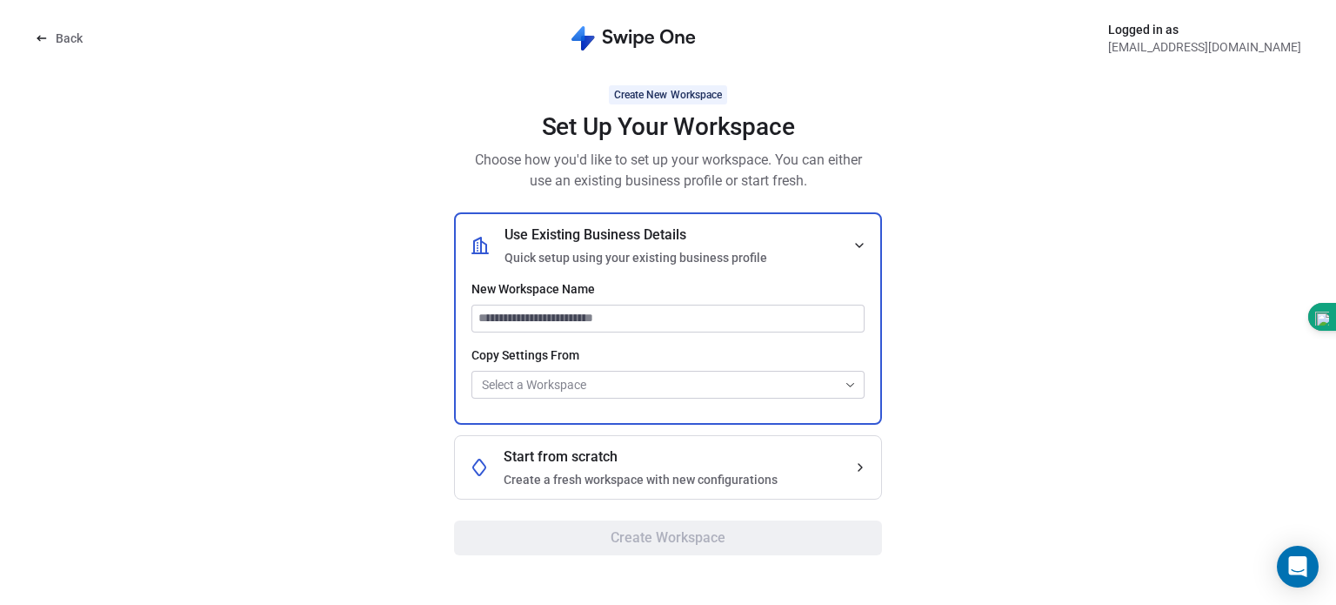 Image resolution: width=1336 pixels, height=605 pixels. What do you see at coordinates (668, 355) in the screenshot?
I see `span: Copy Settings From` at bounding box center [668, 355].